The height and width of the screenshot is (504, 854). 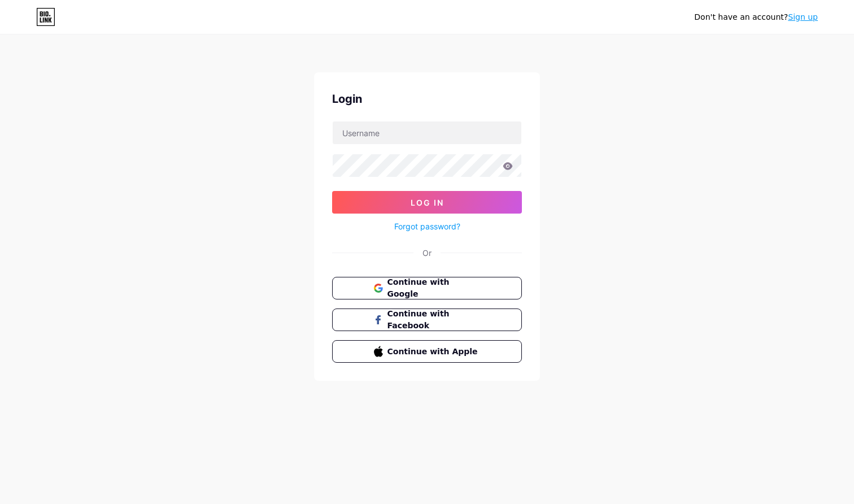 What do you see at coordinates (802, 17) in the screenshot?
I see `a: Sign up` at bounding box center [802, 17].